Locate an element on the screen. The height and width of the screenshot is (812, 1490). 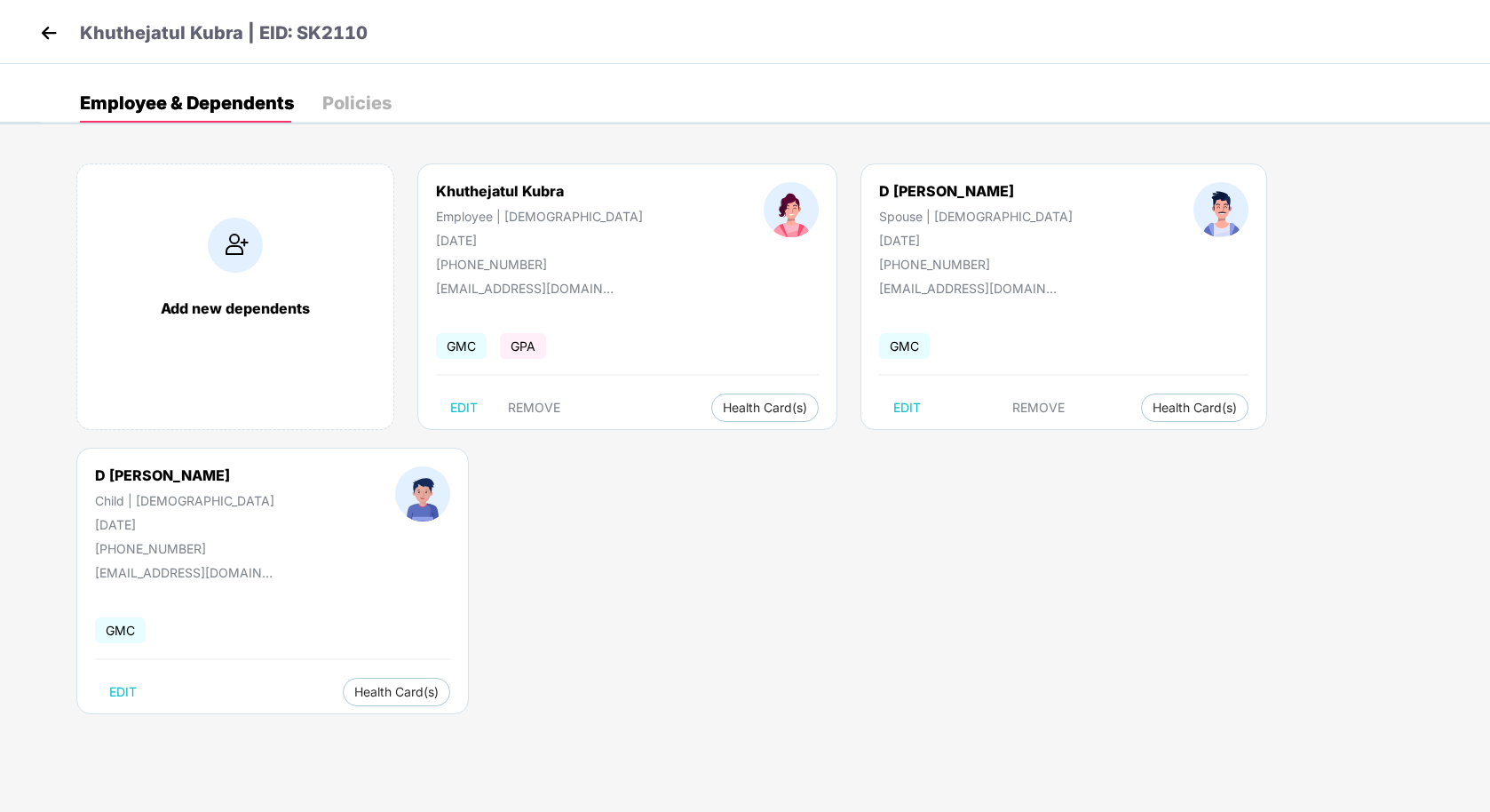
div: Khuthejatul Kubra is located at coordinates (539, 191).